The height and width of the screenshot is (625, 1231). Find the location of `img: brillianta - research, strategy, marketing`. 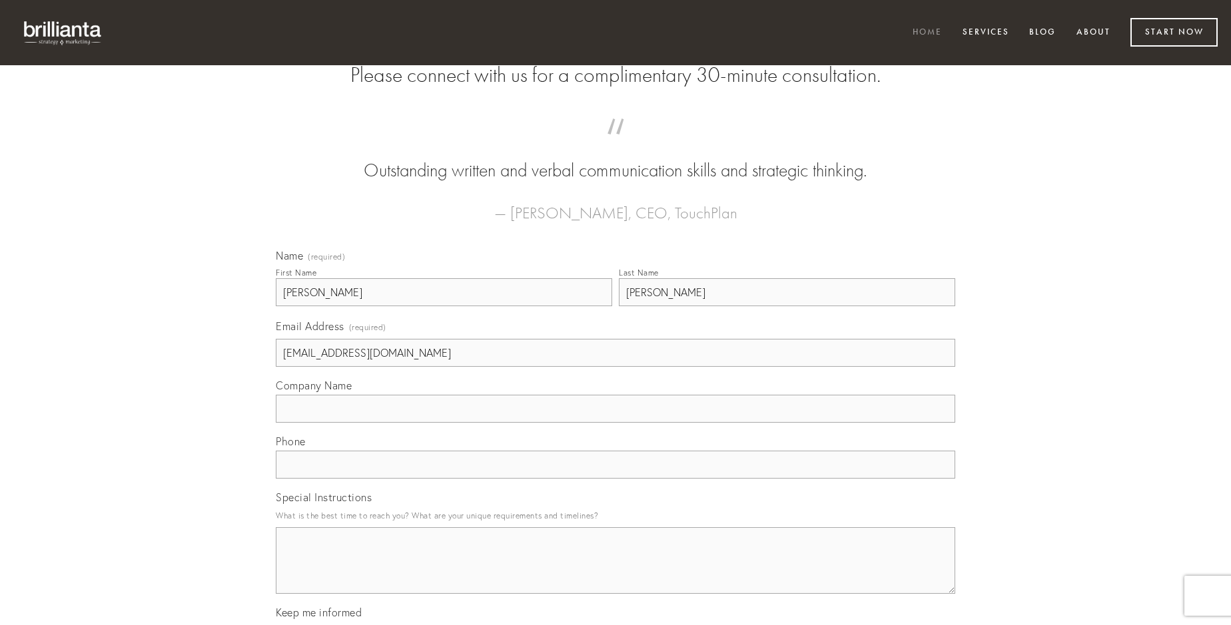

img: brillianta - research, strategy, marketing is located at coordinates (63, 33).